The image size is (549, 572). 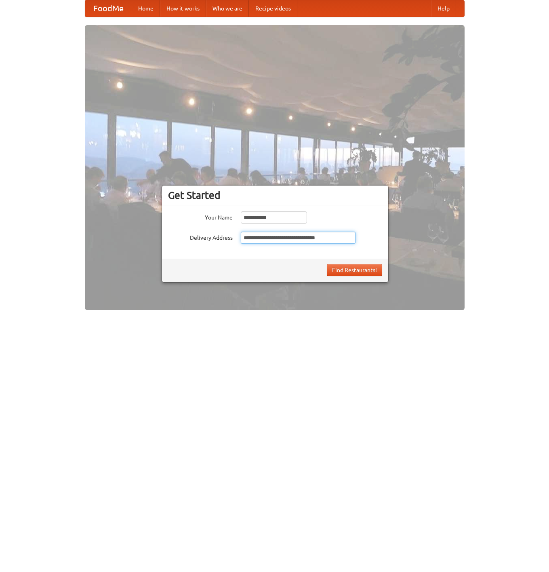 I want to click on a: How it works, so click(x=183, y=8).